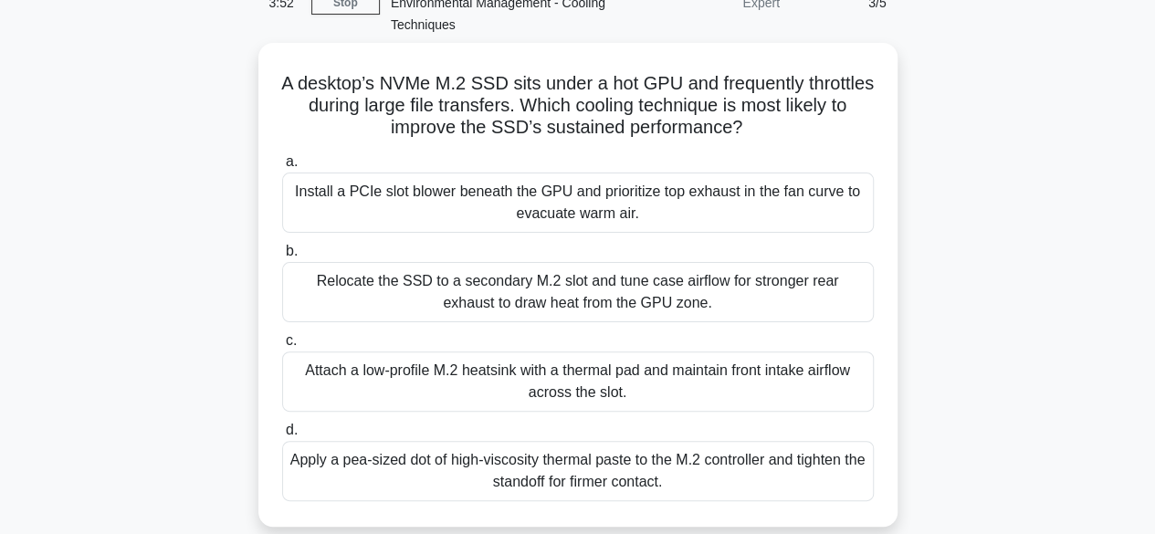  What do you see at coordinates (578, 382) in the screenshot?
I see `div: Attach a low-profile M.2 heatsink with a thermal pad and maintain front intake airflow across the...` at bounding box center [578, 382].